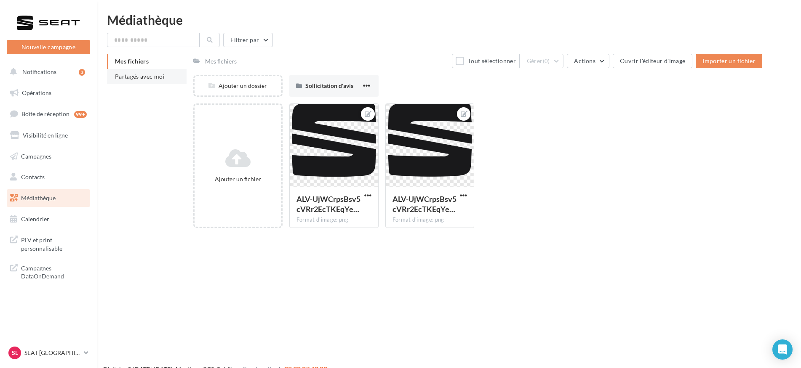 The height and width of the screenshot is (368, 801). Describe the element at coordinates (588, 61) in the screenshot. I see `button: Actions` at that location.